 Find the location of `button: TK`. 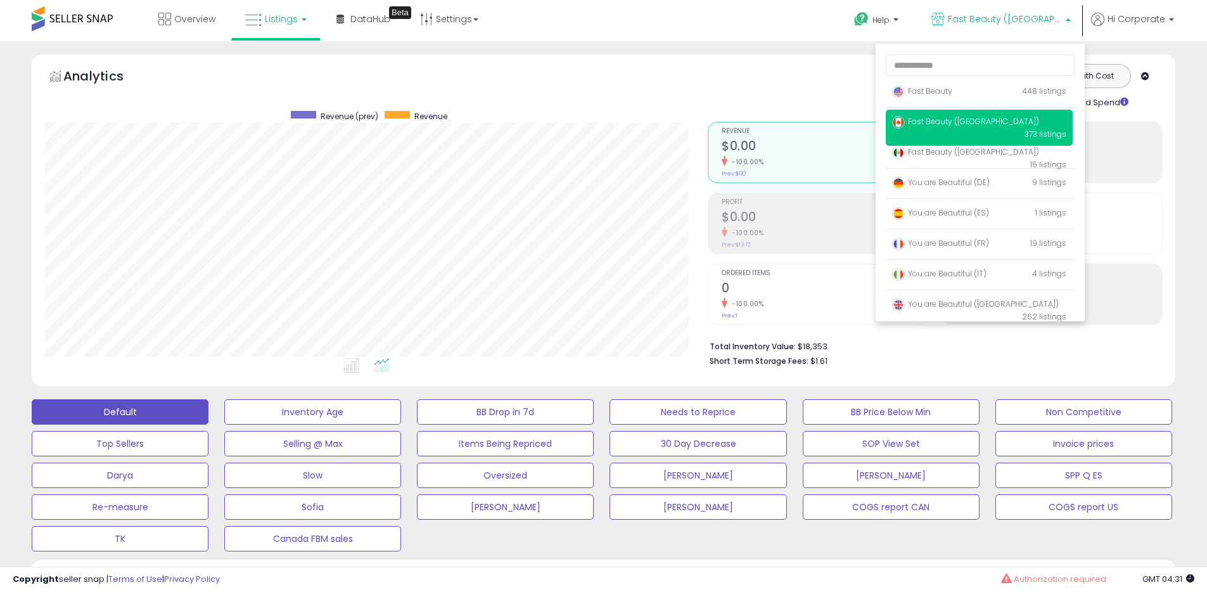

button: TK is located at coordinates (120, 539).